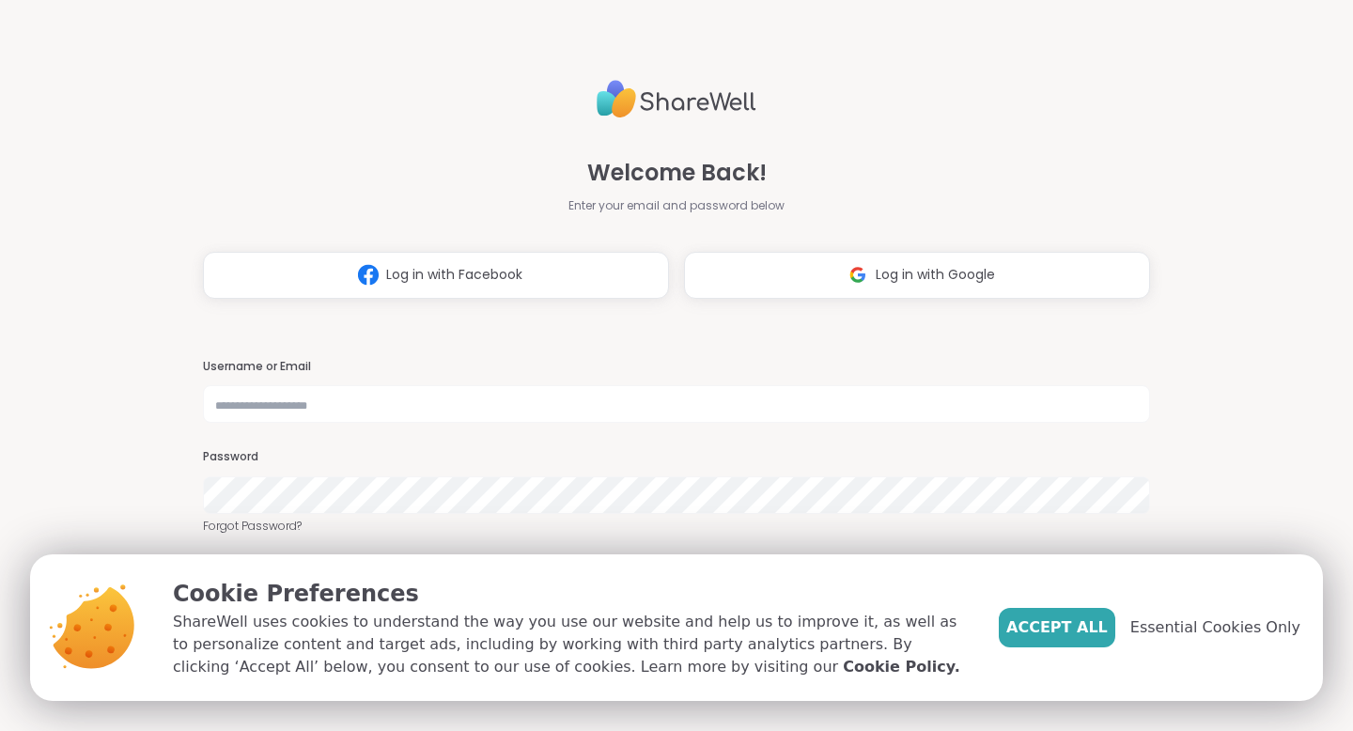  Describe the element at coordinates (901, 667) in the screenshot. I see `a: Cookie Policy.` at that location.